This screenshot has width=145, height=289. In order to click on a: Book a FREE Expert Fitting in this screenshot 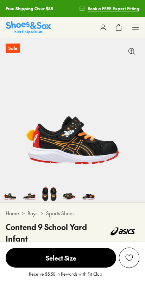, I will do `click(109, 8)`.